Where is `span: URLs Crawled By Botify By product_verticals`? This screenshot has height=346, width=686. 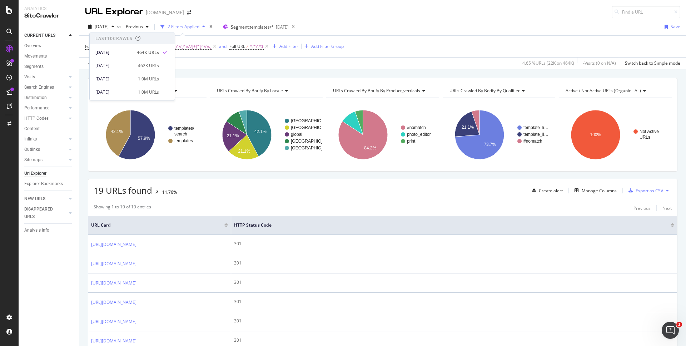 span: URLs Crawled By Botify By product_verticals is located at coordinates (377, 90).